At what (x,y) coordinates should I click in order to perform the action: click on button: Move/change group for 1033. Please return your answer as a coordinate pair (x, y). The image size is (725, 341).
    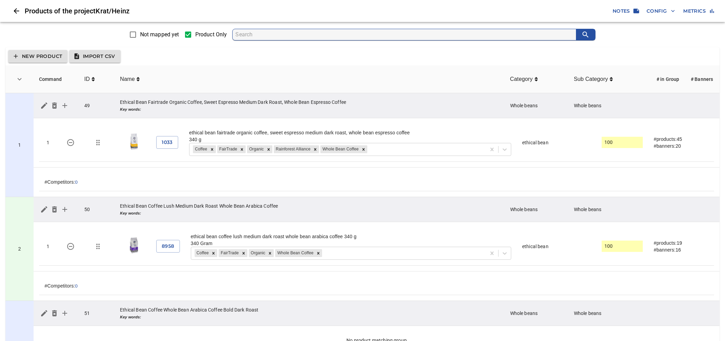
    Looking at the image, I should click on (98, 143).